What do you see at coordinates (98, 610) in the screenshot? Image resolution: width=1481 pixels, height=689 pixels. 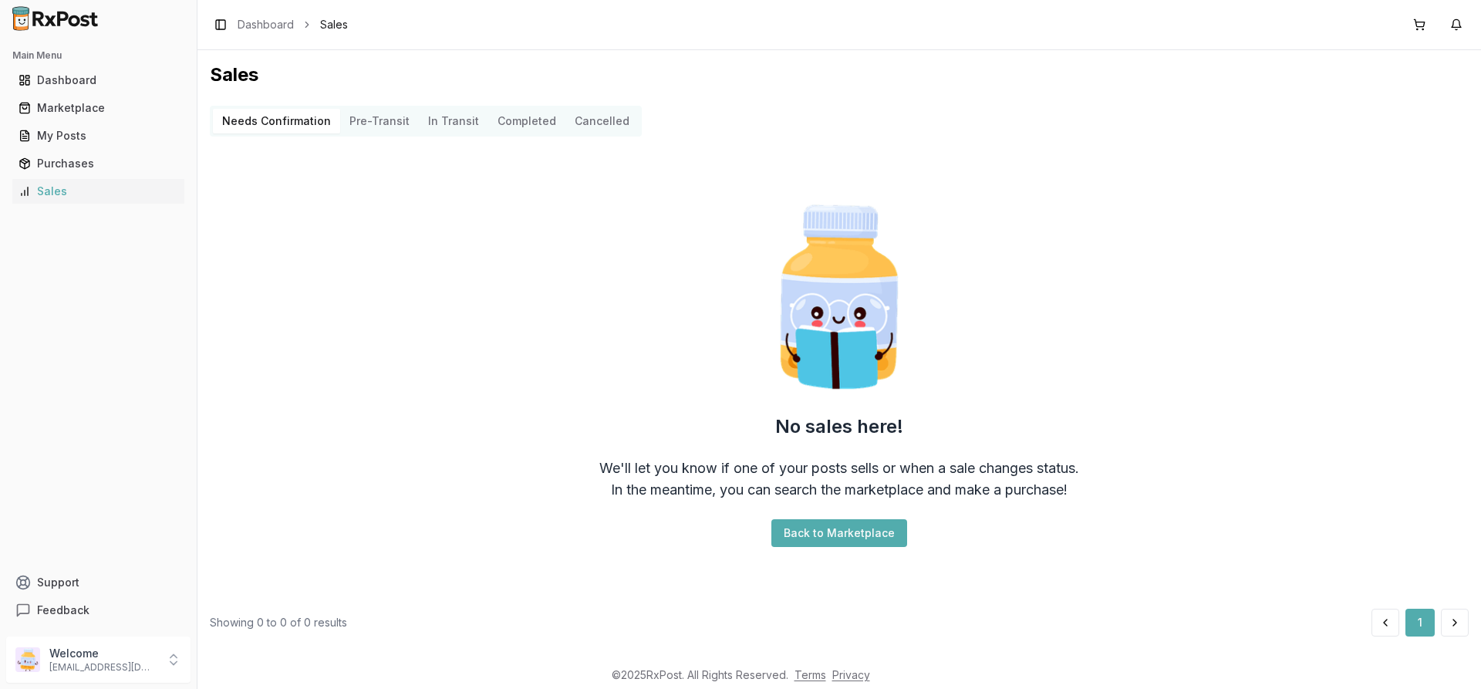 I see `button: Feedback` at bounding box center [98, 610].